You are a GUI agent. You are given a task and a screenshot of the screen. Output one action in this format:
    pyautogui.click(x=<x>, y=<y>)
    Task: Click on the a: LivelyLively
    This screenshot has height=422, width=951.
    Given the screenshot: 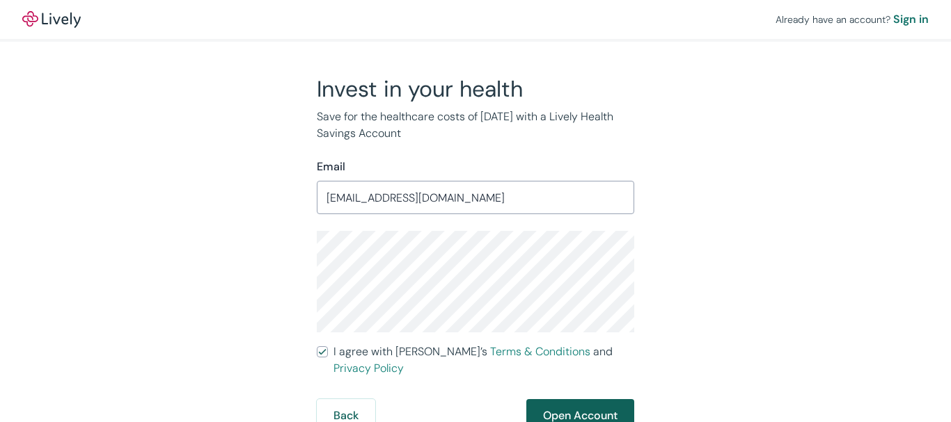 What is the action you would take?
    pyautogui.click(x=51, y=19)
    